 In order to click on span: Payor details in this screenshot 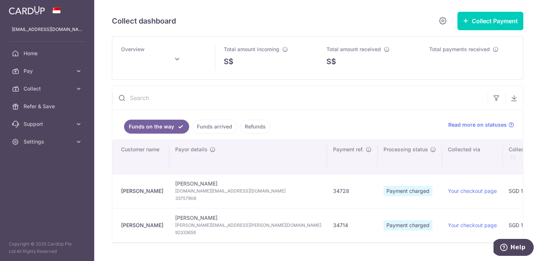, I will do `click(191, 149)`.